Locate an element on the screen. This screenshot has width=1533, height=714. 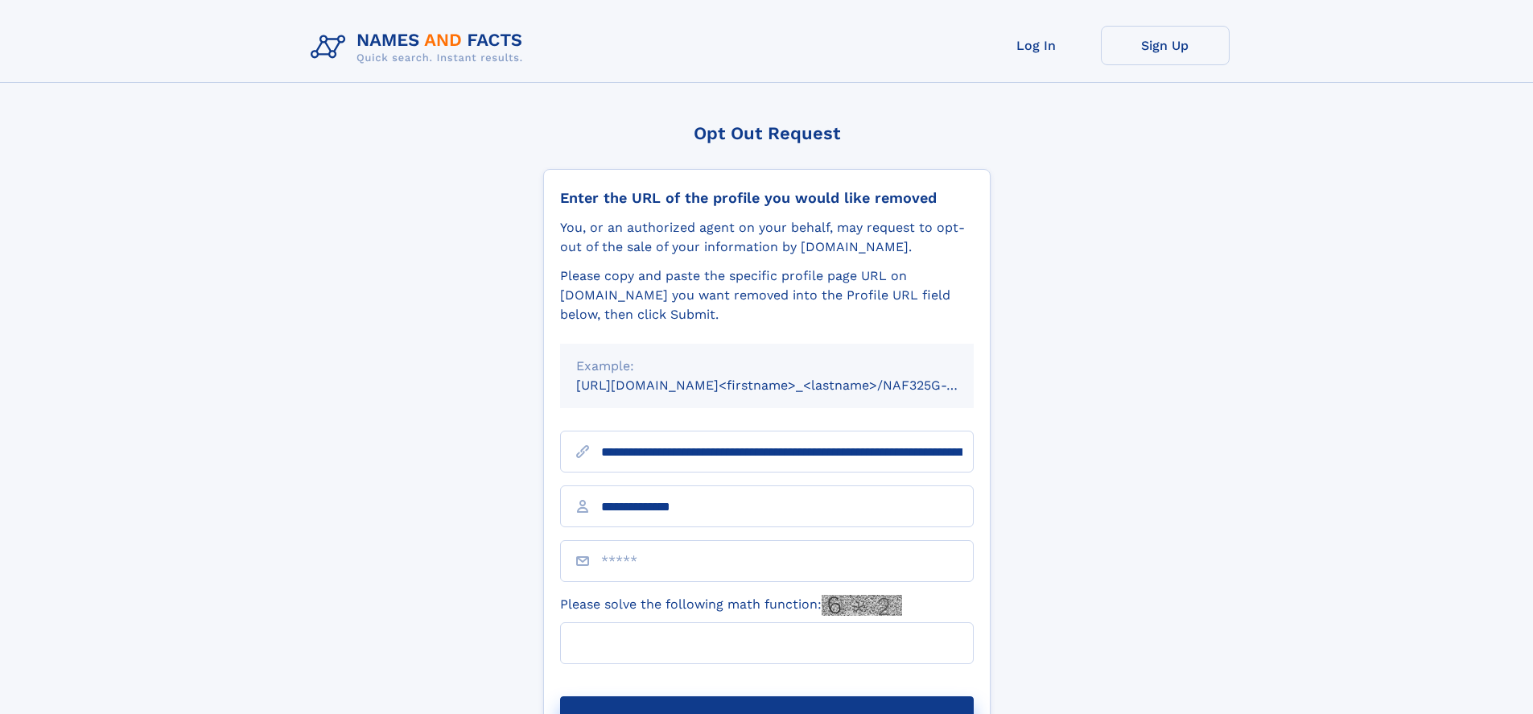
div: Enter the URL of the profile you would like removed is located at coordinates (767, 198).